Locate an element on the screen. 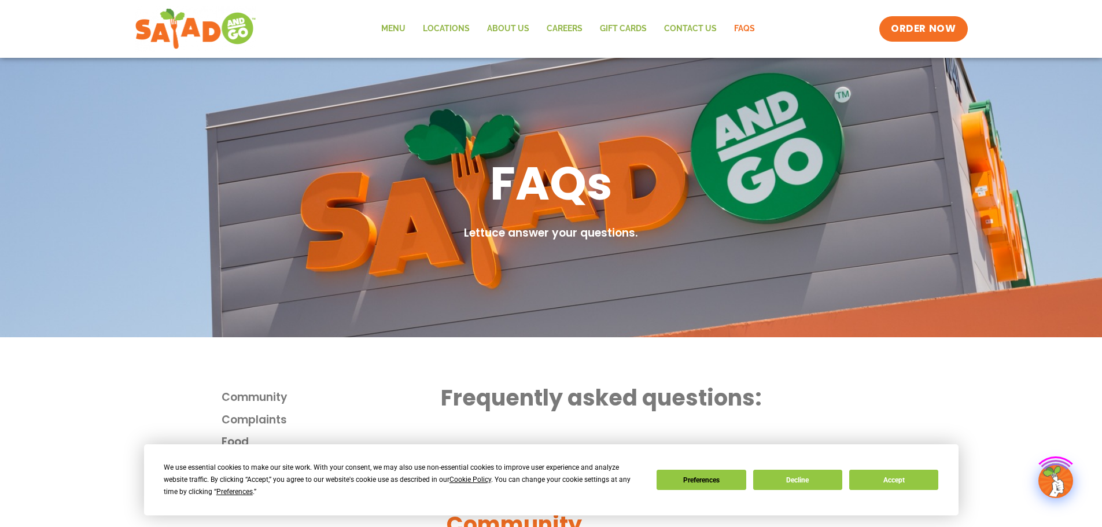 The height and width of the screenshot is (527, 1102). h2: Frequently asked questions: is located at coordinates (660, 397).